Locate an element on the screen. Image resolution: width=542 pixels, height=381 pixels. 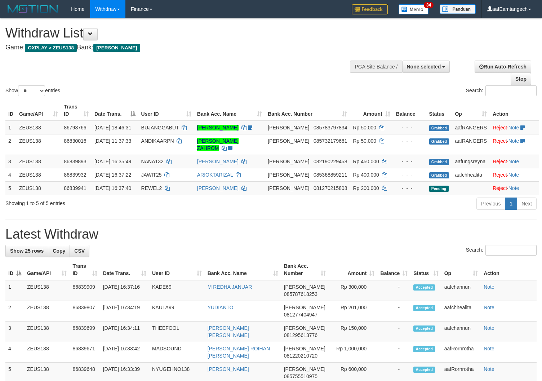
td: 86839699 is located at coordinates (85, 332).